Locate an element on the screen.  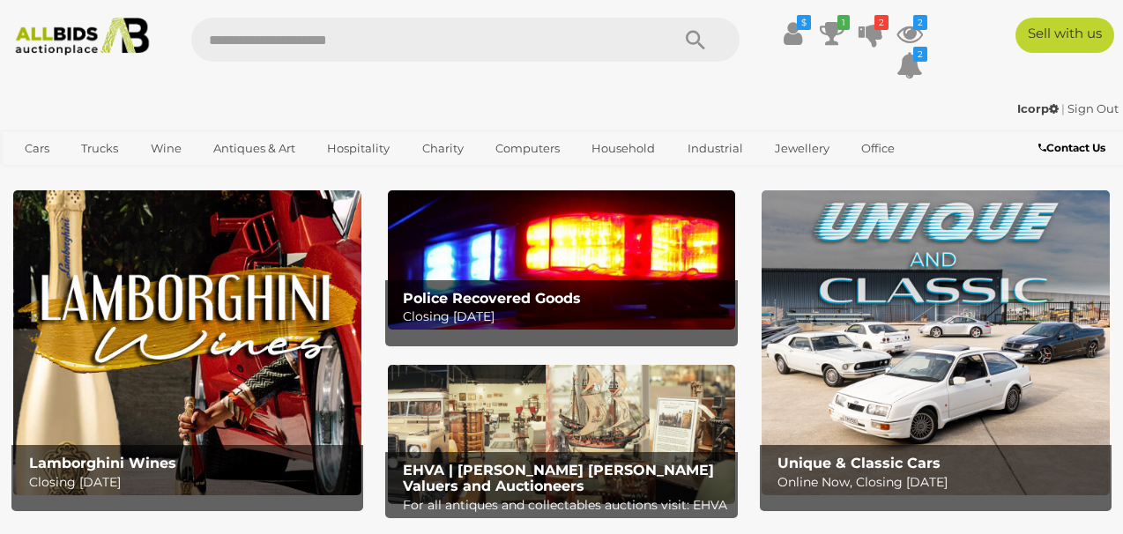
a: Hospitality is located at coordinates (358, 148).